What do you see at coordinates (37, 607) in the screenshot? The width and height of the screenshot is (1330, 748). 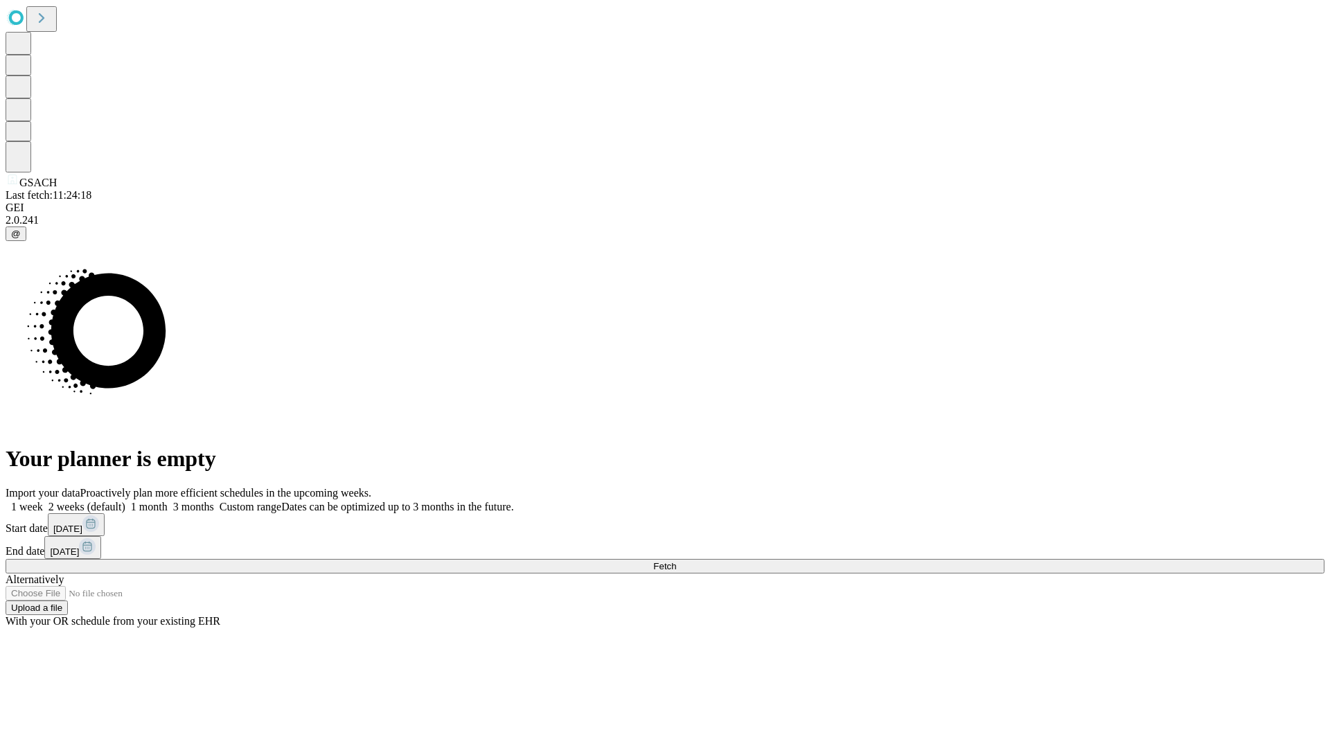 I see `button: Upload a file` at bounding box center [37, 607].